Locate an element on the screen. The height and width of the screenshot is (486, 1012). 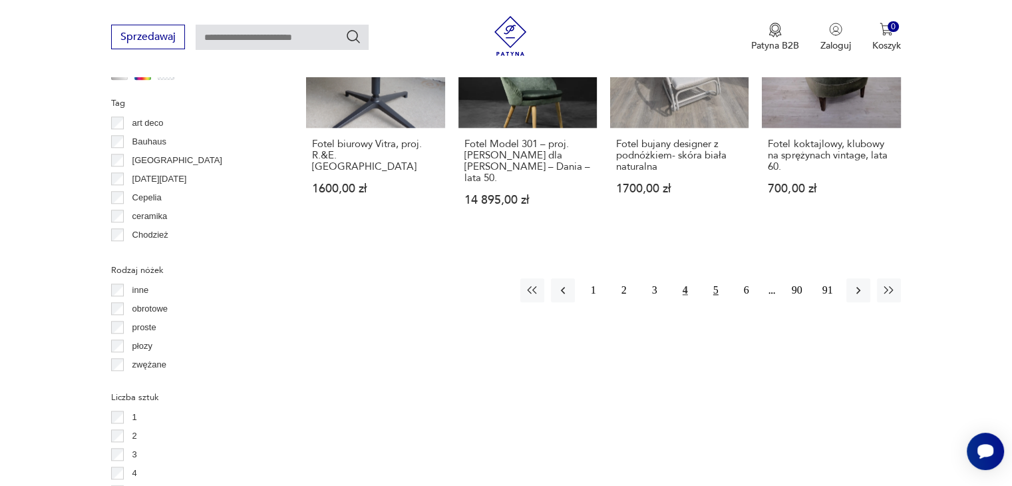
button: 3 is located at coordinates (654, 290).